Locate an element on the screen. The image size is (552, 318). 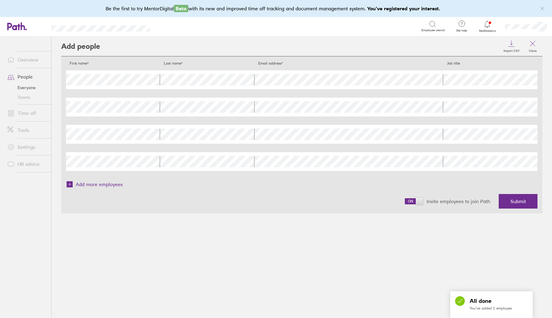
b: You've registered your interest. is located at coordinates (404, 8).